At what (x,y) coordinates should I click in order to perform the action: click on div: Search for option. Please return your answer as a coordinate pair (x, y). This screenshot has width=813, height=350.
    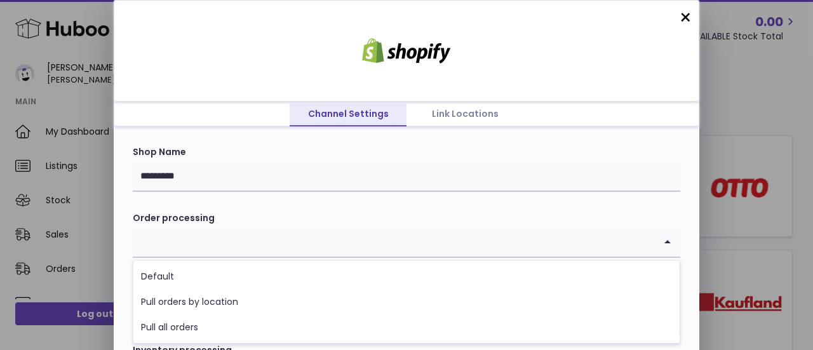
    Looking at the image, I should click on (406, 243).